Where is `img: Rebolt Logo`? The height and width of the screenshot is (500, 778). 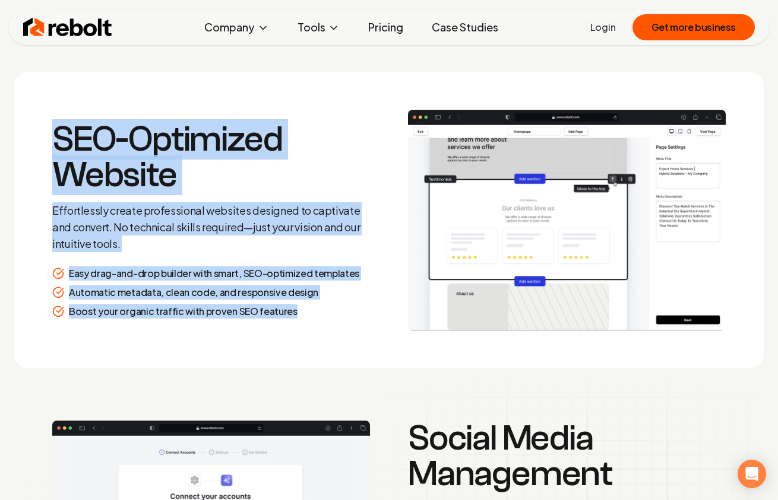
img: Rebolt Logo is located at coordinates (68, 27).